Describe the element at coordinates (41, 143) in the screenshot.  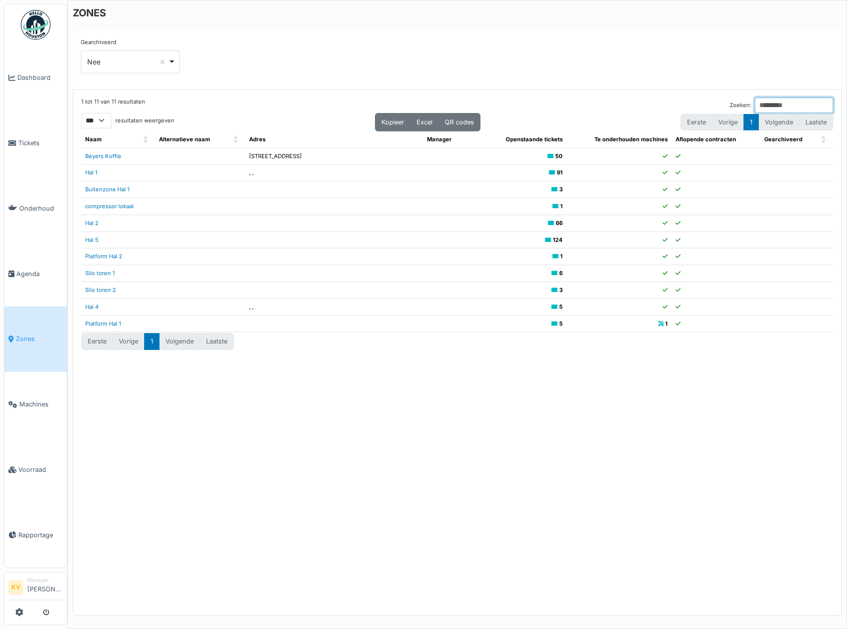
I see `span: Tickets` at that location.